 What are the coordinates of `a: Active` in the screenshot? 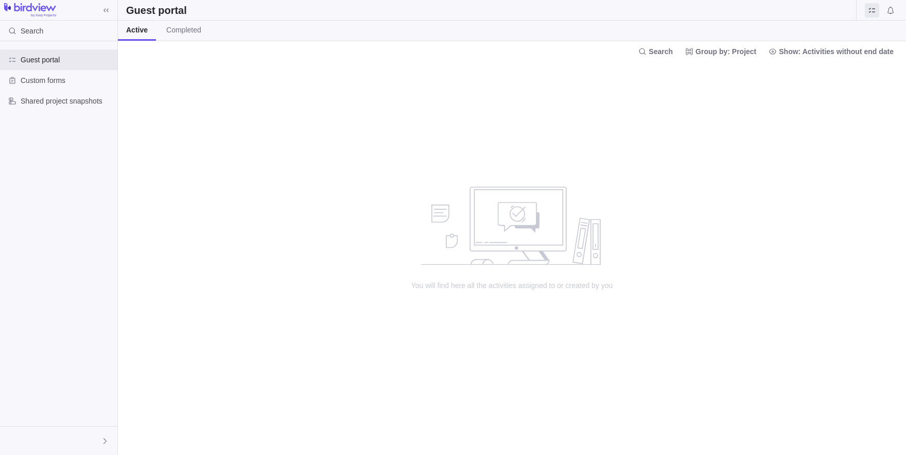 It's located at (137, 30).